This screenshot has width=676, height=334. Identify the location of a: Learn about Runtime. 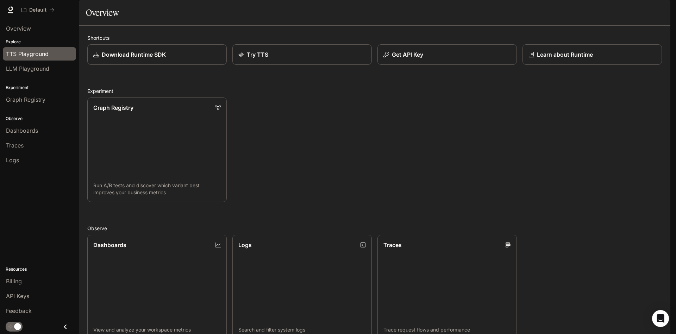
(593, 55).